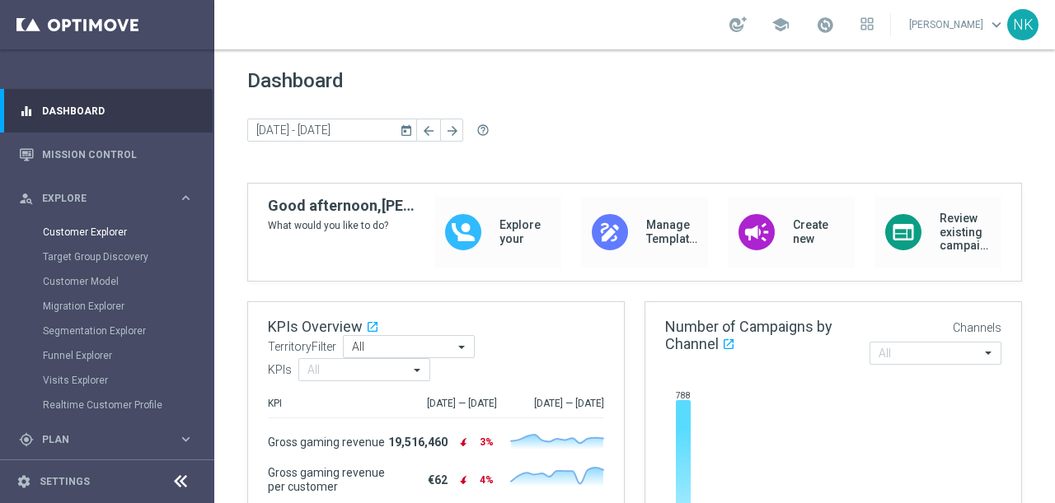 The image size is (1055, 503). What do you see at coordinates (107, 356) in the screenshot?
I see `a: Funnel Explorer` at bounding box center [107, 356].